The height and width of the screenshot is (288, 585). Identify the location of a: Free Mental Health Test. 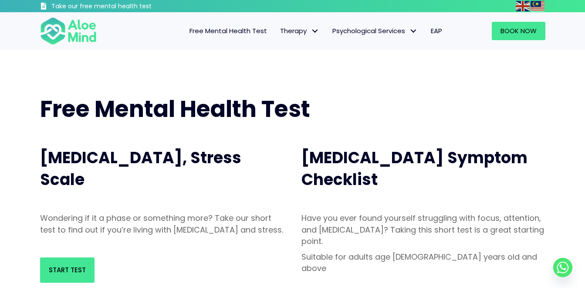
(228, 31).